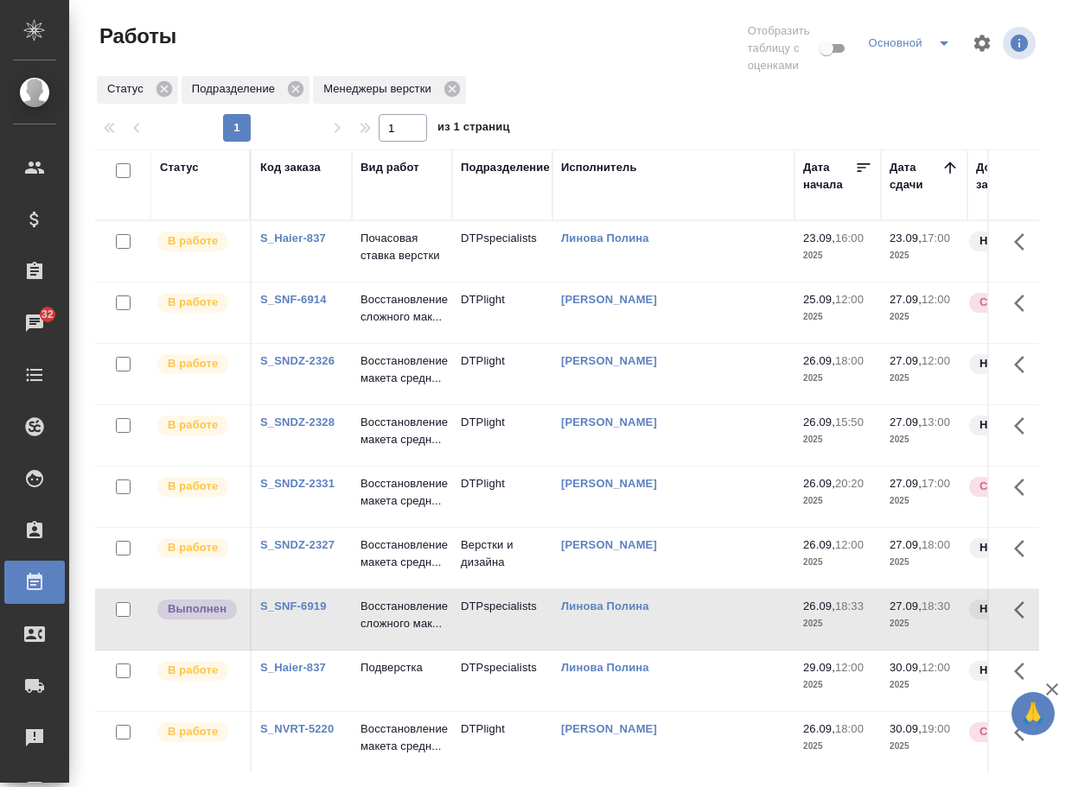 Image resolution: width=1072 pixels, height=787 pixels. Describe the element at coordinates (35, 323) in the screenshot. I see `a: 32` at that location.